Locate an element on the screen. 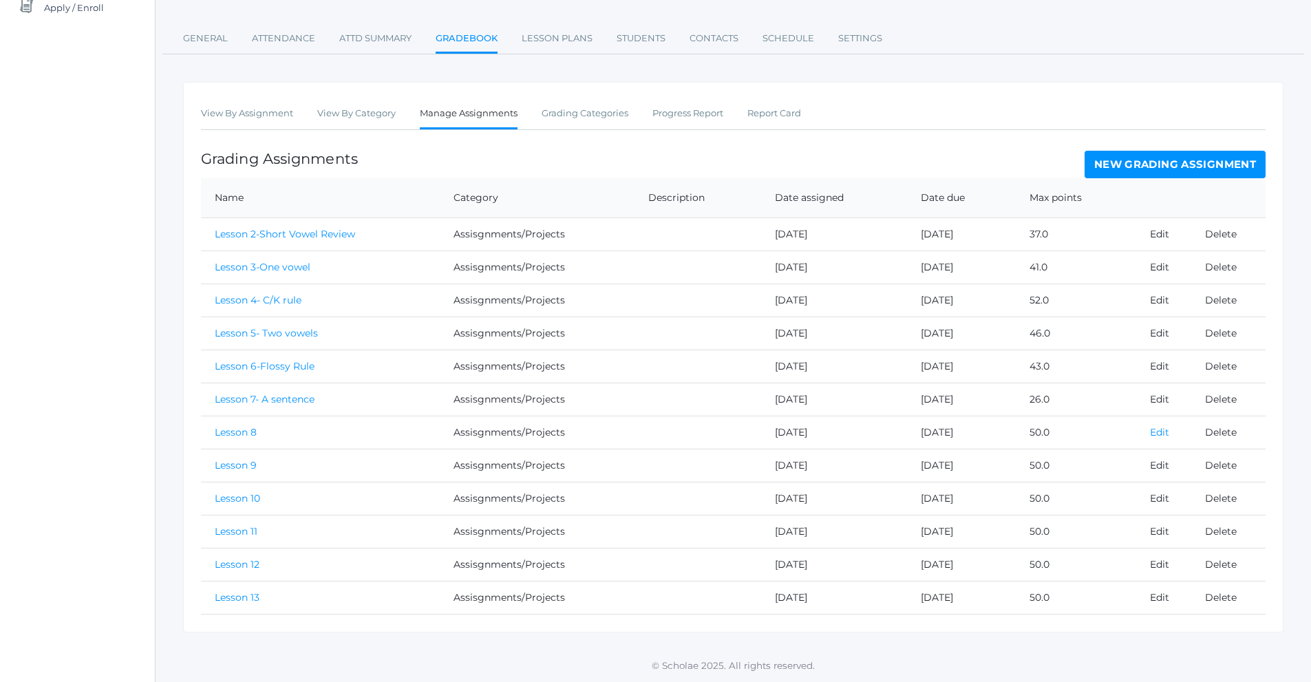  a: Lesson 12 is located at coordinates (237, 564).